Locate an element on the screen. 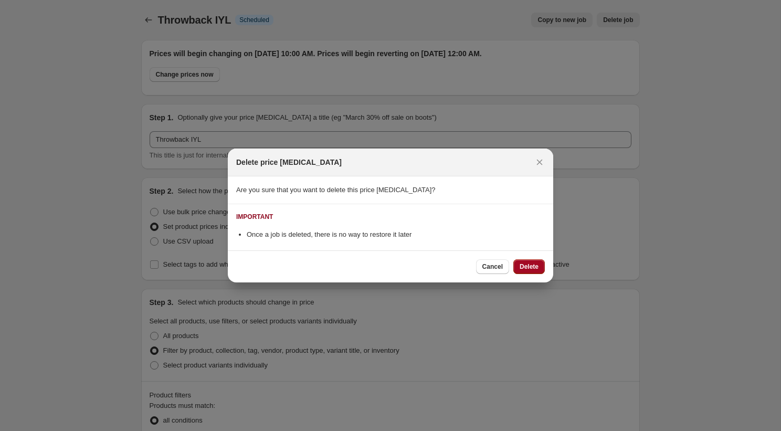 Image resolution: width=781 pixels, height=431 pixels. div: IMPORTANT is located at coordinates (255, 217).